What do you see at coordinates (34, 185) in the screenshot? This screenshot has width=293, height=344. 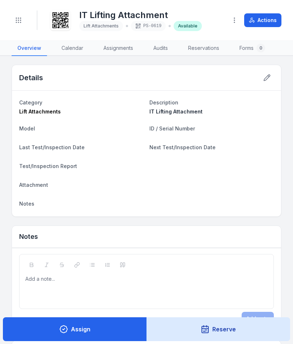 I see `span: Attachment` at bounding box center [34, 185].